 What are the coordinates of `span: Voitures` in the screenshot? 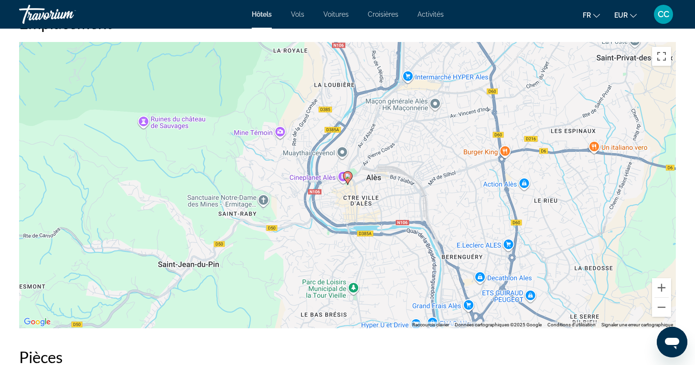 It's located at (336, 14).